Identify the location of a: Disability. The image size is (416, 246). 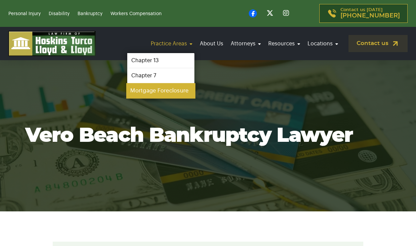
(59, 14).